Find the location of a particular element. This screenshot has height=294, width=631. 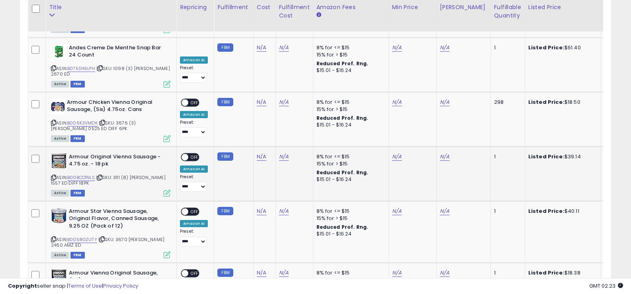

div: 298 is located at coordinates (507, 102).